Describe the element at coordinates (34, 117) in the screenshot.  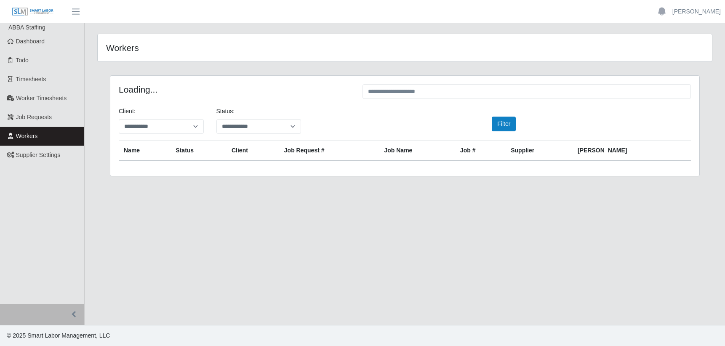
I see `span: Job Requests` at that location.